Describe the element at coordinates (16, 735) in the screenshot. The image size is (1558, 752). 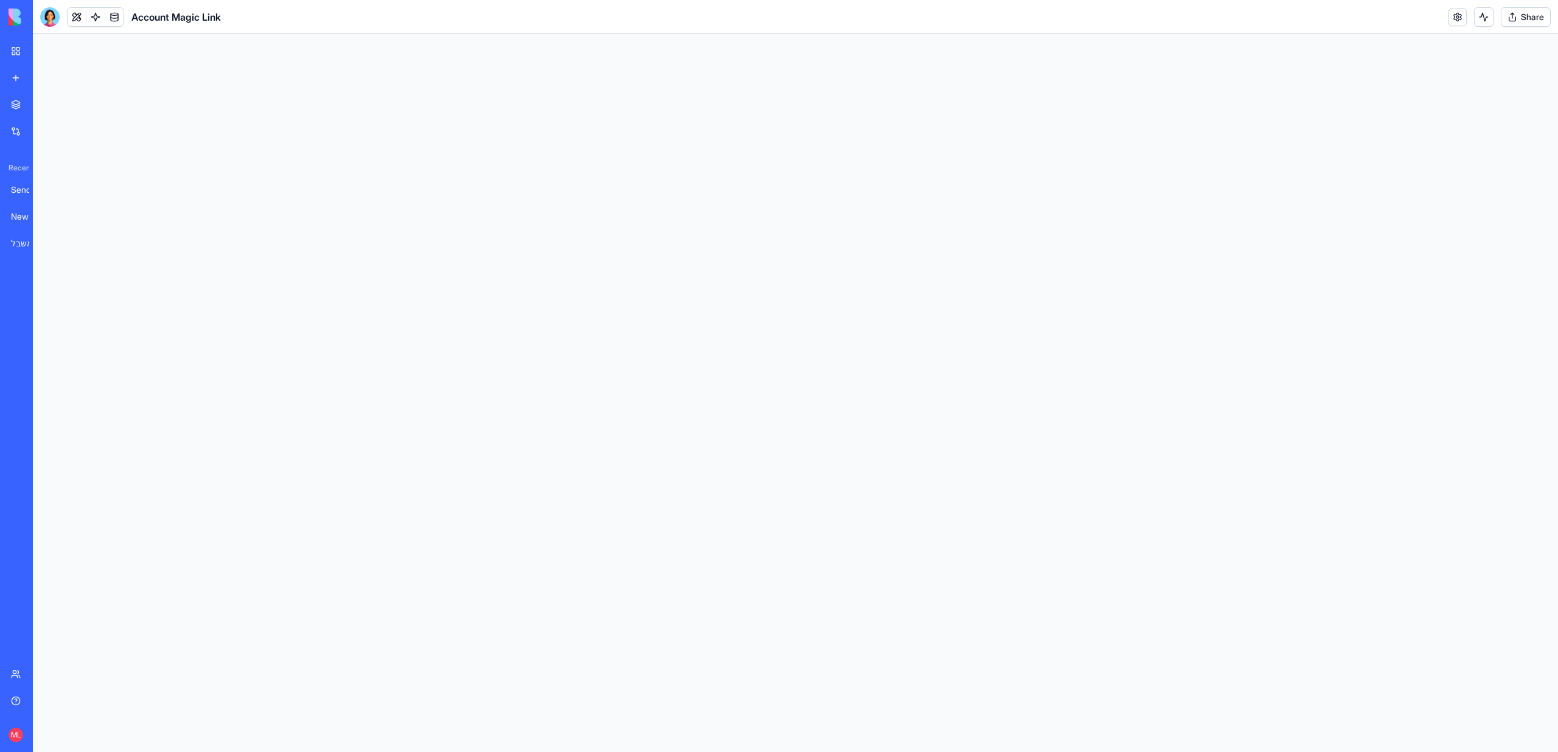
I see `span: ML` at that location.